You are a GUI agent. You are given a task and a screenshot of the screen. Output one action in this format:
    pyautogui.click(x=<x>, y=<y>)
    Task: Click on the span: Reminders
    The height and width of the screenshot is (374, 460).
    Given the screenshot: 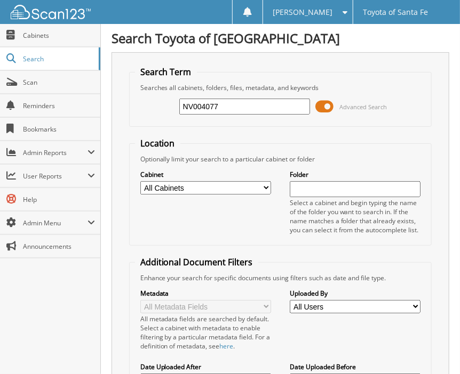 What is the action you would take?
    pyautogui.click(x=59, y=106)
    